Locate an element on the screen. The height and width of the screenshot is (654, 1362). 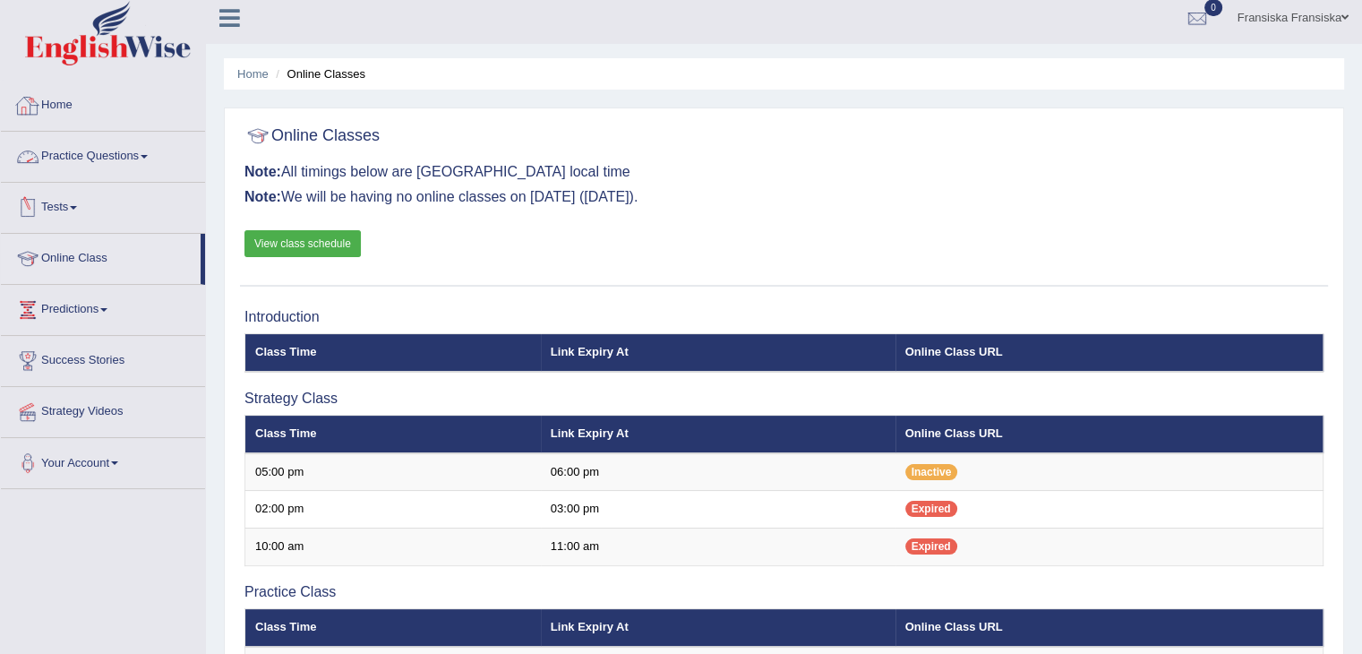
span: Inactive is located at coordinates (931, 472).